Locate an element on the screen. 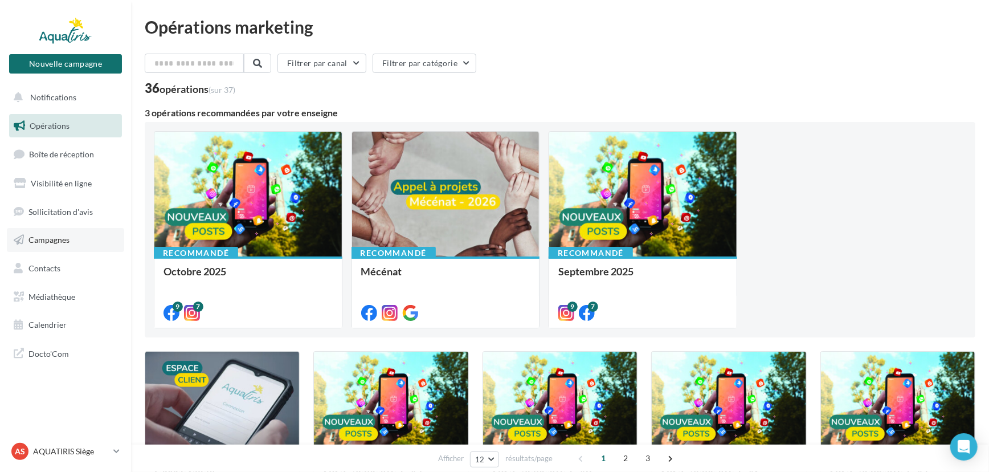 This screenshot has height=472, width=989. a: Visibilité en ligne is located at coordinates (65, 183).